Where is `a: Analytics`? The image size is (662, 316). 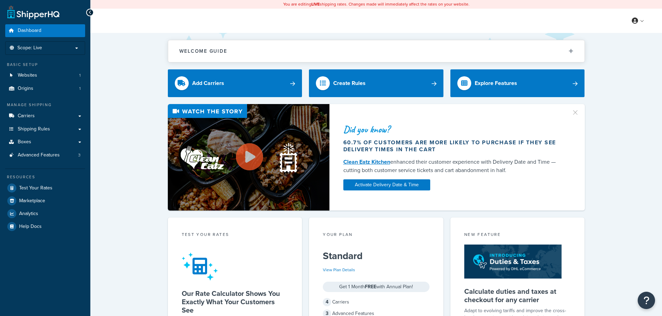
a: Analytics is located at coordinates (45, 214).